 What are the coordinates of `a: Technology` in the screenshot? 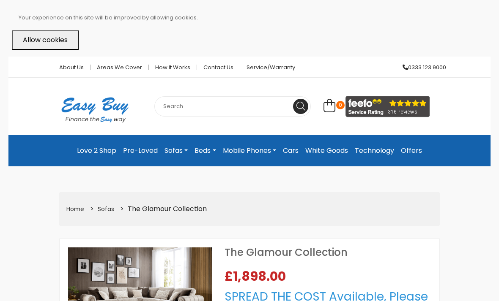 It's located at (374, 151).